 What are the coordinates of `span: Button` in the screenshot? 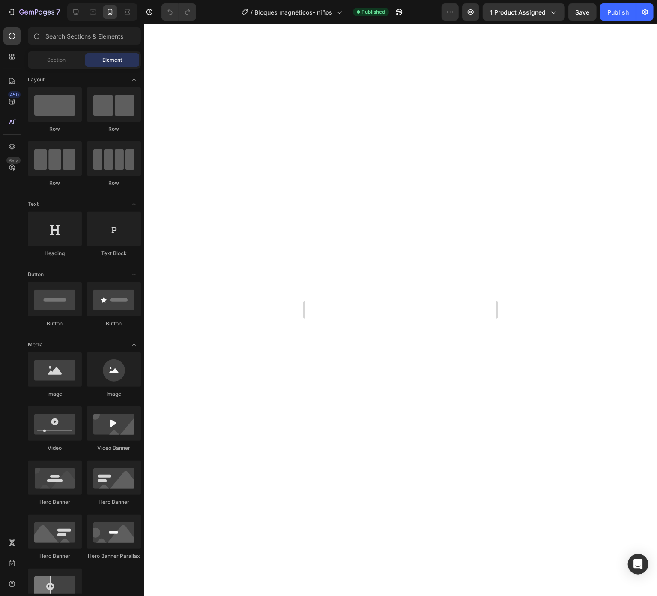 It's located at (36, 274).